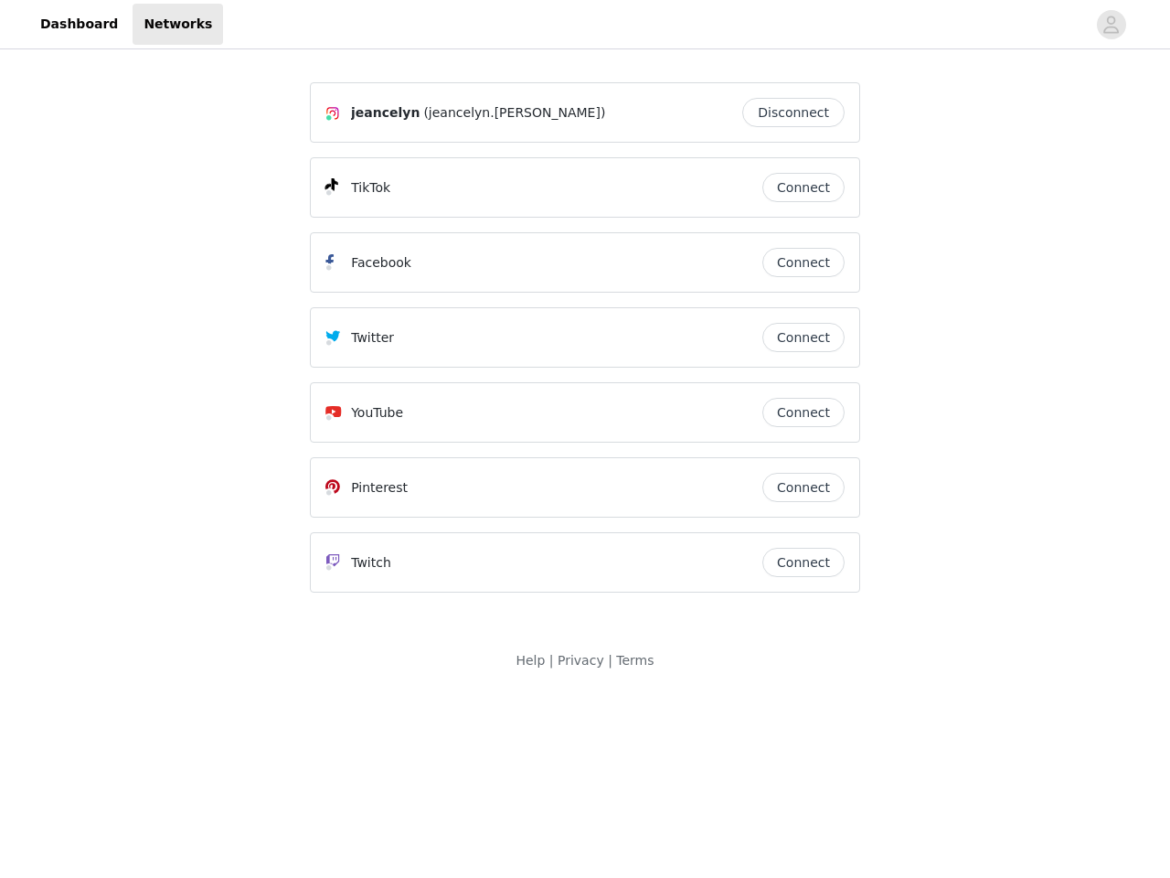 The image size is (1170, 878). Describe the element at coordinates (794, 112) in the screenshot. I see `button: Disconnect` at that location.